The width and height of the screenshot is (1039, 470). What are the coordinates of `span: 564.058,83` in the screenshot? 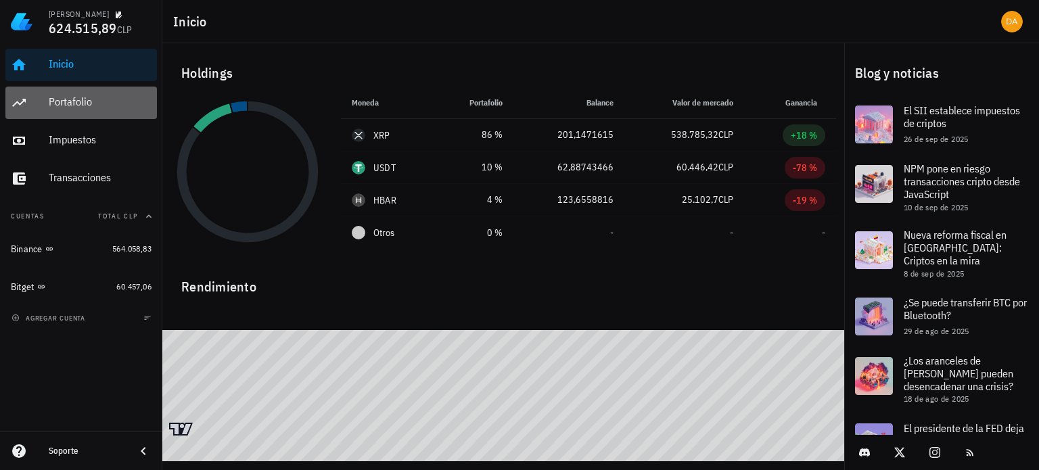 It's located at (132, 248).